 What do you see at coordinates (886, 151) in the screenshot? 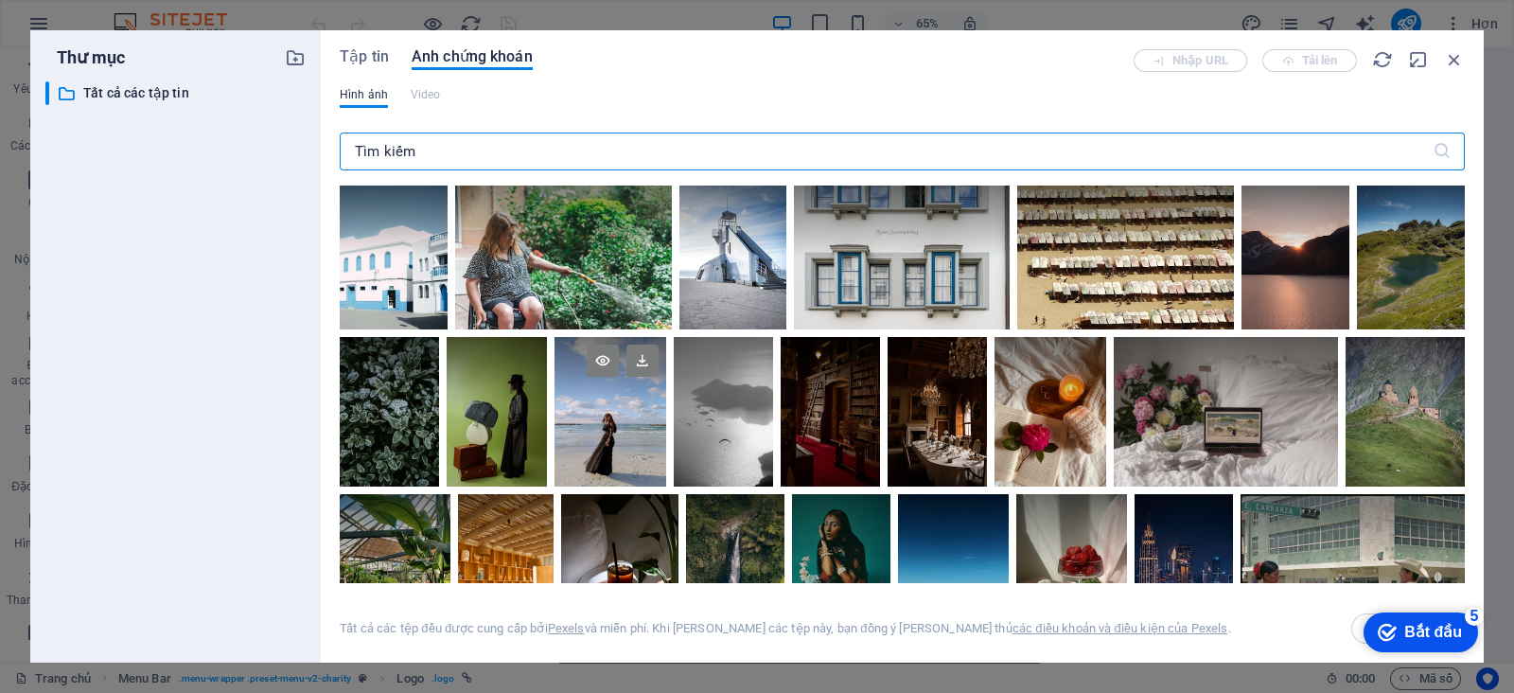
I see `input: Tìm kiếm` at bounding box center [886, 151].